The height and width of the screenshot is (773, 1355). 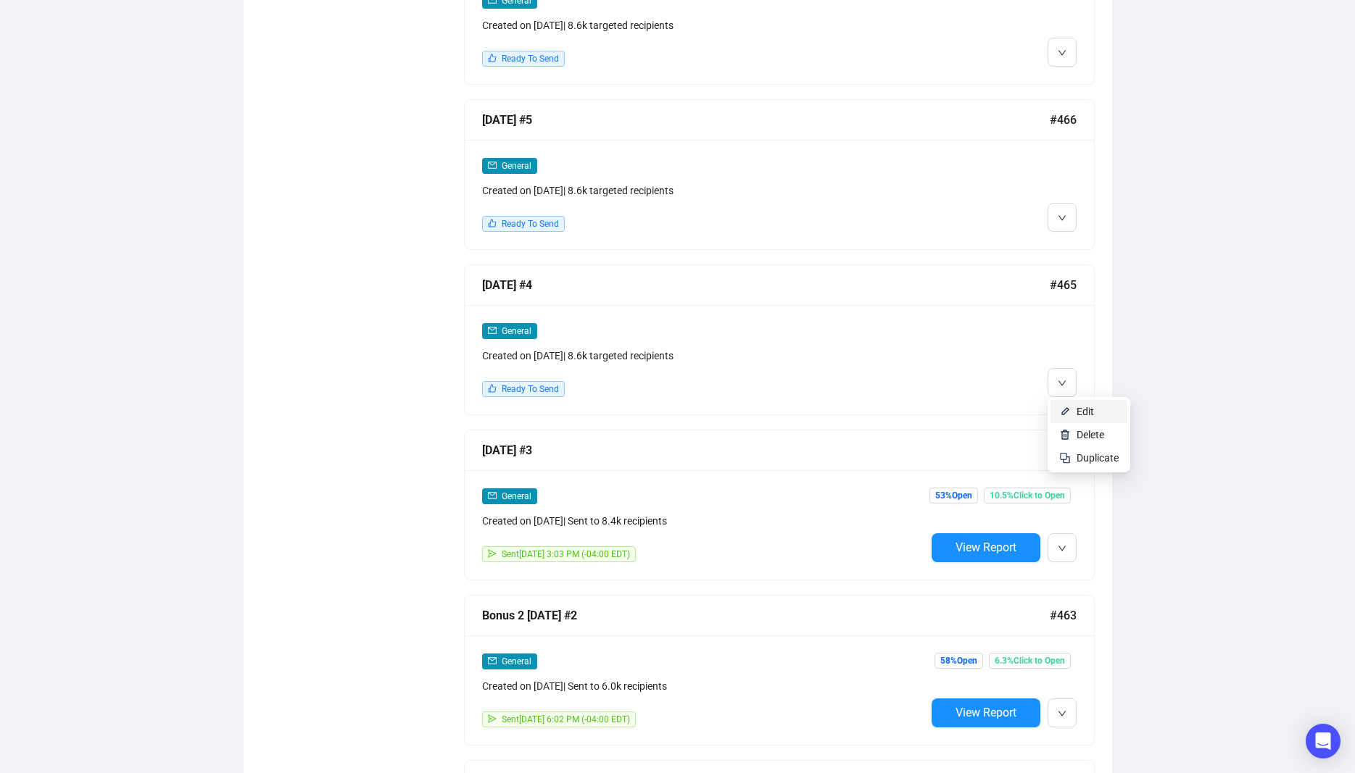 What do you see at coordinates (1029, 661) in the screenshot?
I see `span: 6.3% Click to Open` at bounding box center [1029, 661].